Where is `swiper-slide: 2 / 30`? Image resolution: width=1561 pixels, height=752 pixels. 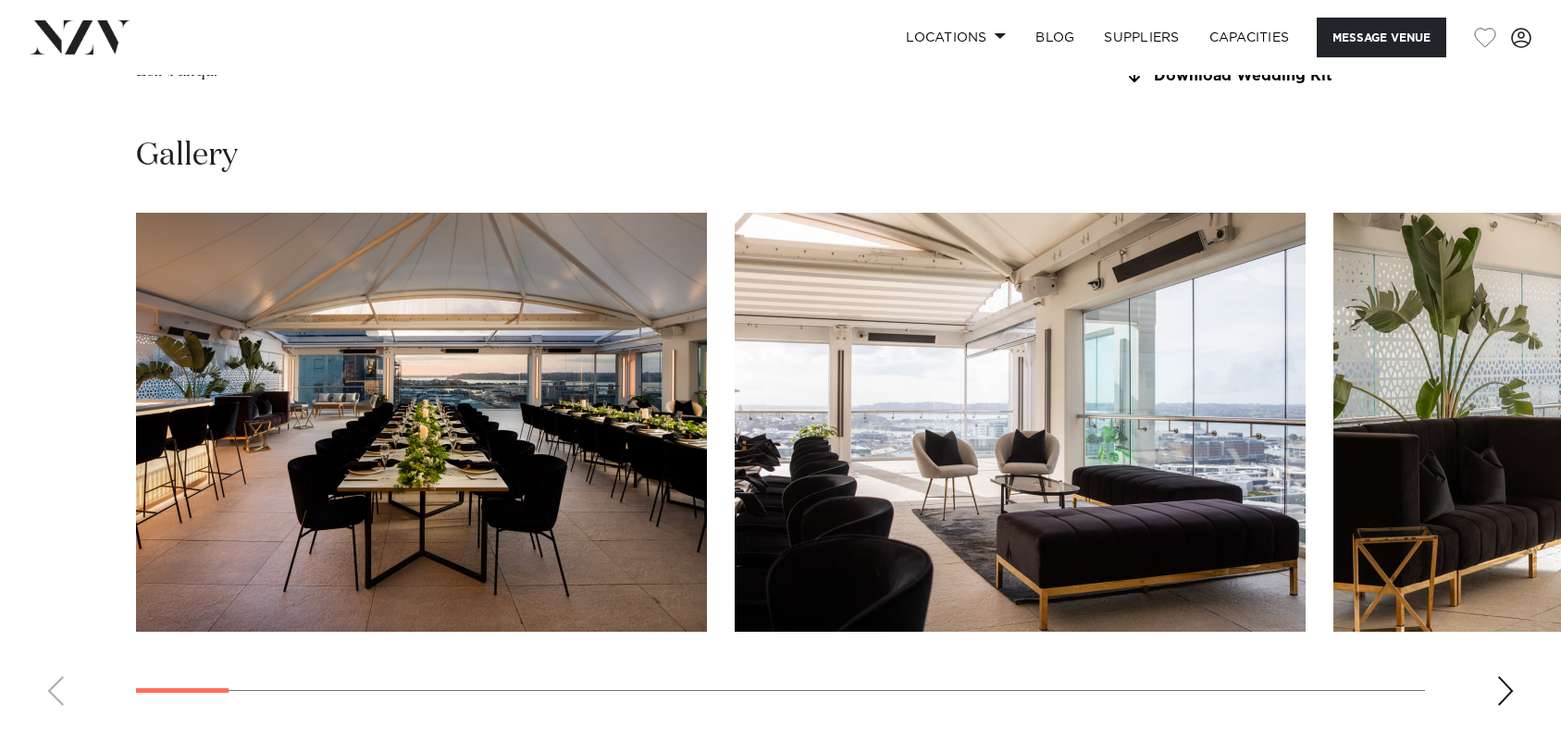
swiper-slide: 2 / 30 is located at coordinates (1020, 422).